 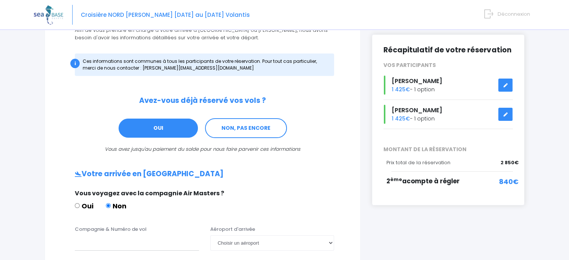 What do you see at coordinates (116, 206) in the screenshot?
I see `label: Non` at bounding box center [116, 206].